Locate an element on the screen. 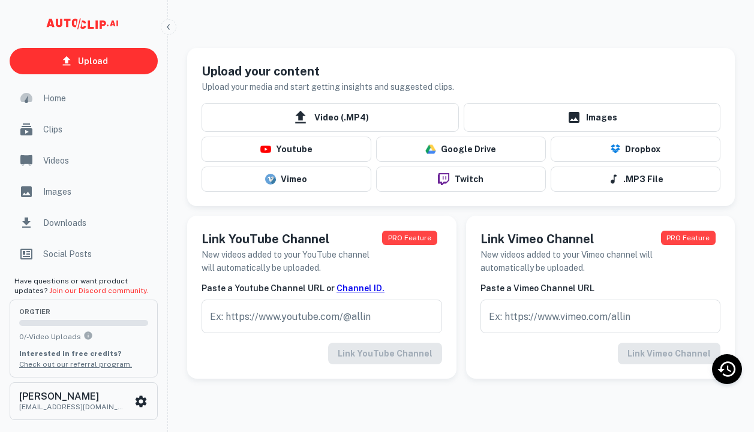  svg: You can upload 0 videos per month on the org tier. Upgrade to upload more. is located at coordinates (88, 336).